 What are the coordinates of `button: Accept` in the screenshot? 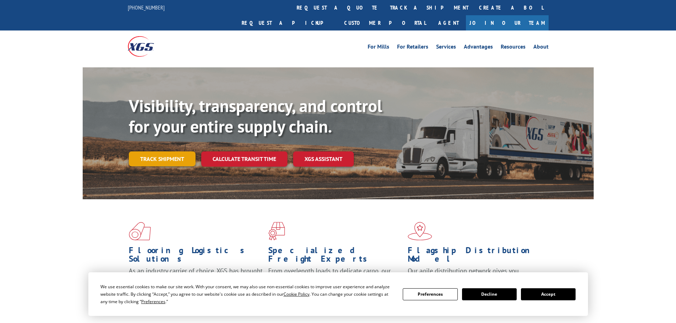 It's located at (548, 295).